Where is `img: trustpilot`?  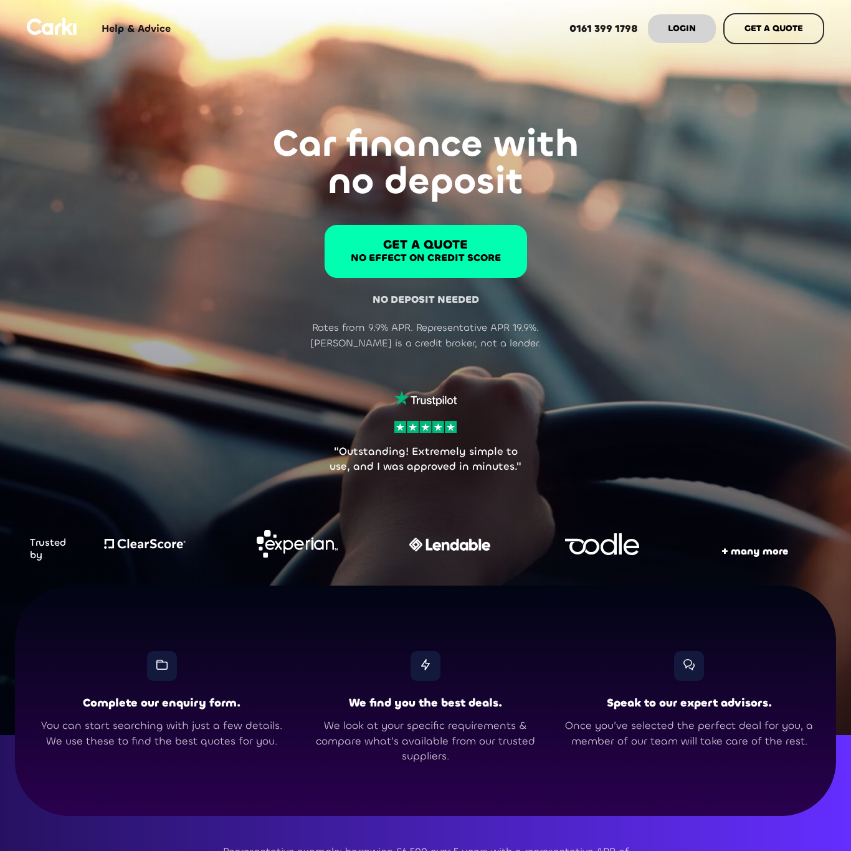
img: trustpilot is located at coordinates (426, 398).